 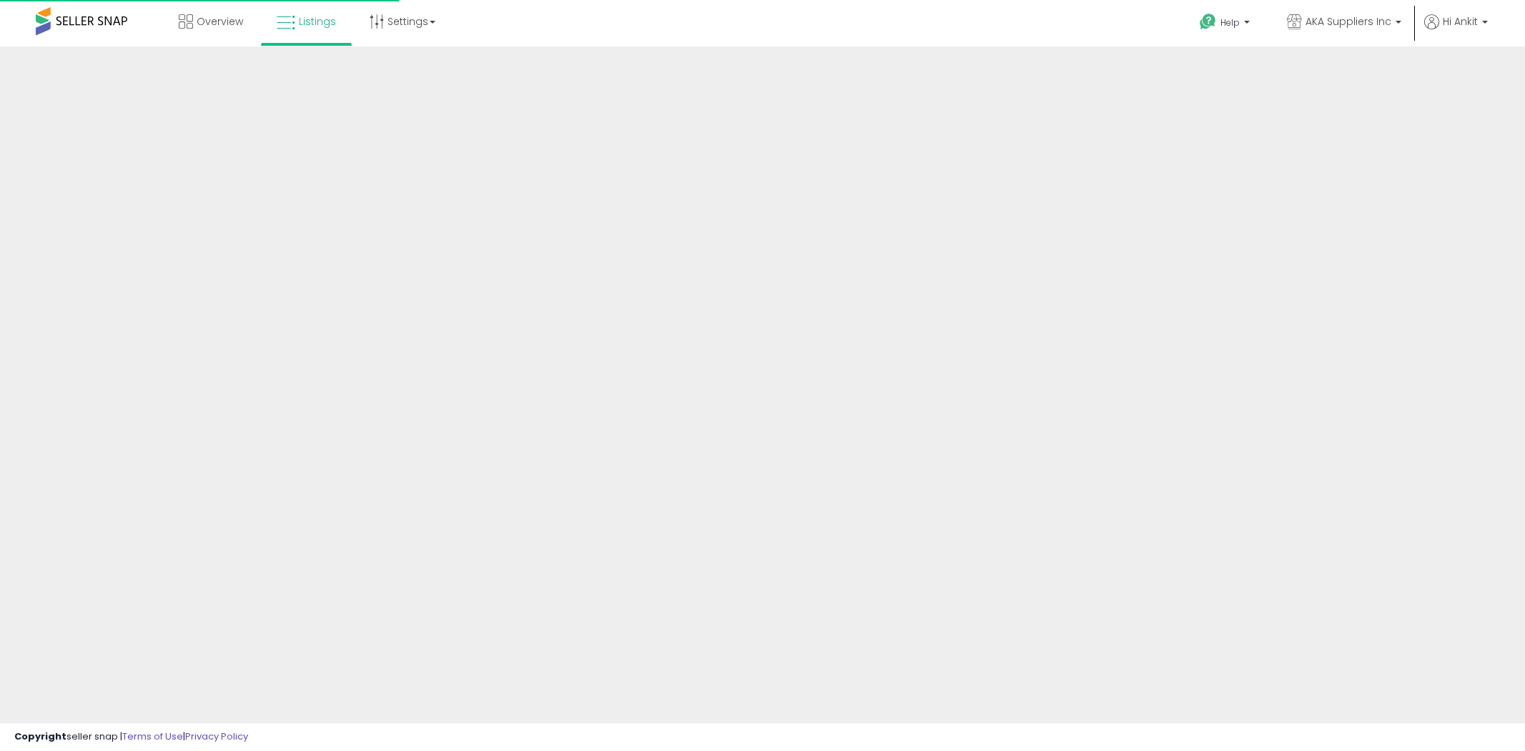 I want to click on span: AKA Suppliers Inc, so click(x=1348, y=21).